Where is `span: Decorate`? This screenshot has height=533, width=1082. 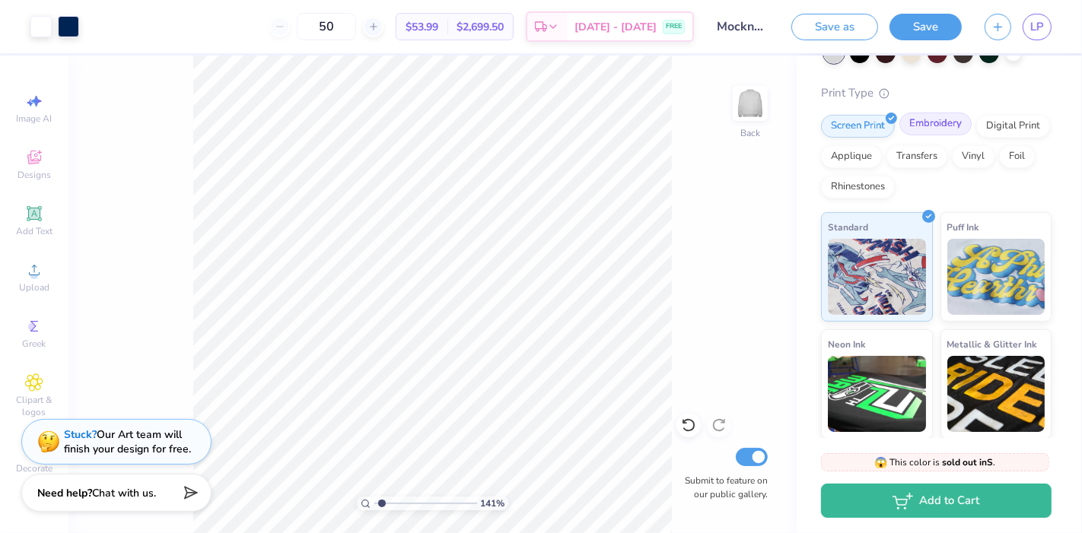
span: Decorate is located at coordinates (34, 469).